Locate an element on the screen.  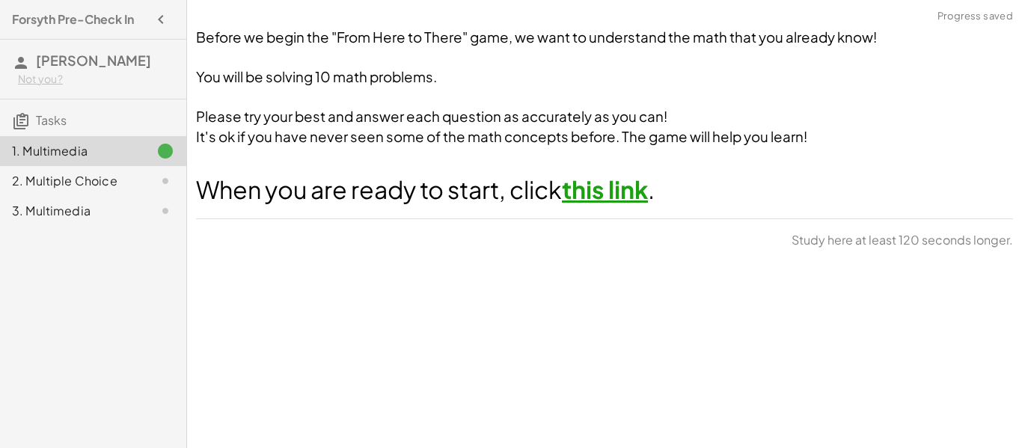
span: When you are ready to start, click is located at coordinates (379, 189).